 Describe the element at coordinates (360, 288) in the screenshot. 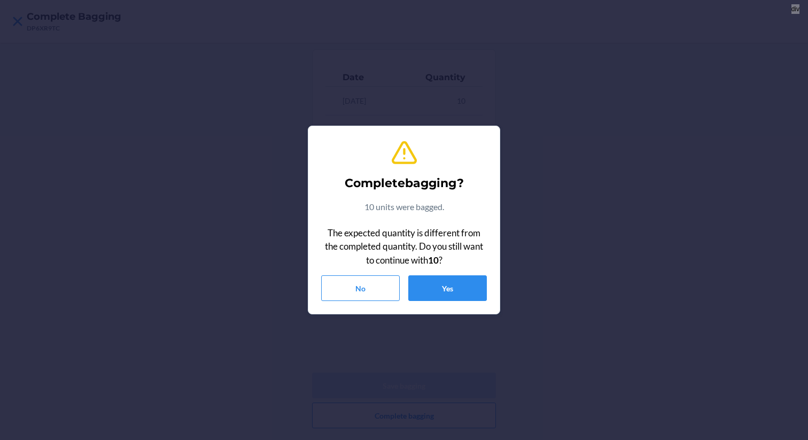

I see `button: No` at that location.